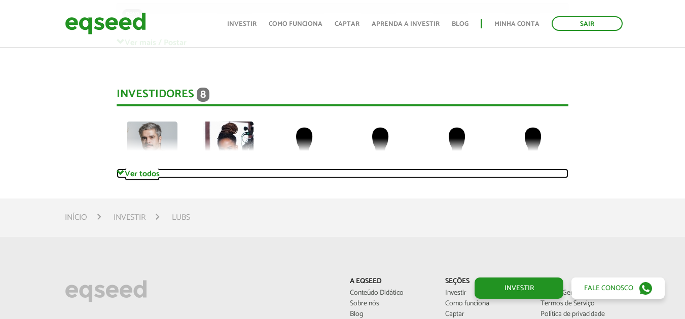  Describe the element at coordinates (105, 23) in the screenshot. I see `img: EqSeed` at that location.